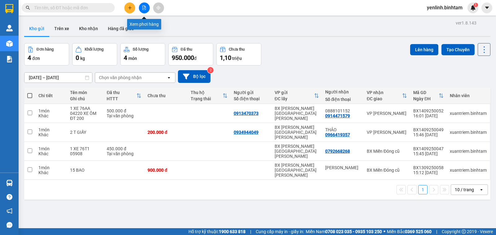  Describe the element at coordinates (353, 231) in the screenshot. I see `strong: 0708 023 035 - 0935 103 250` at that location.